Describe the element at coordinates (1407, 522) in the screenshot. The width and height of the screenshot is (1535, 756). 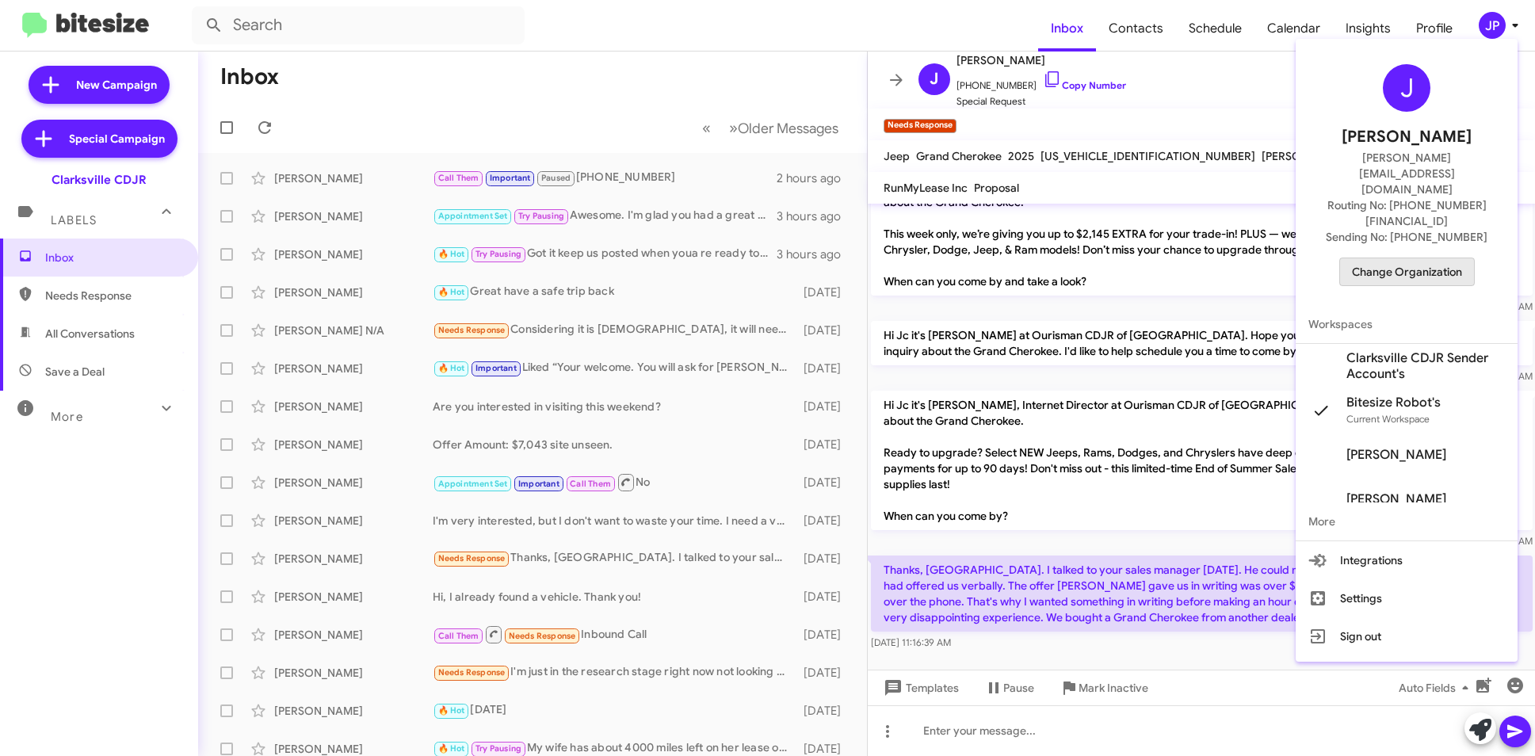
I see `span: More` at that location.